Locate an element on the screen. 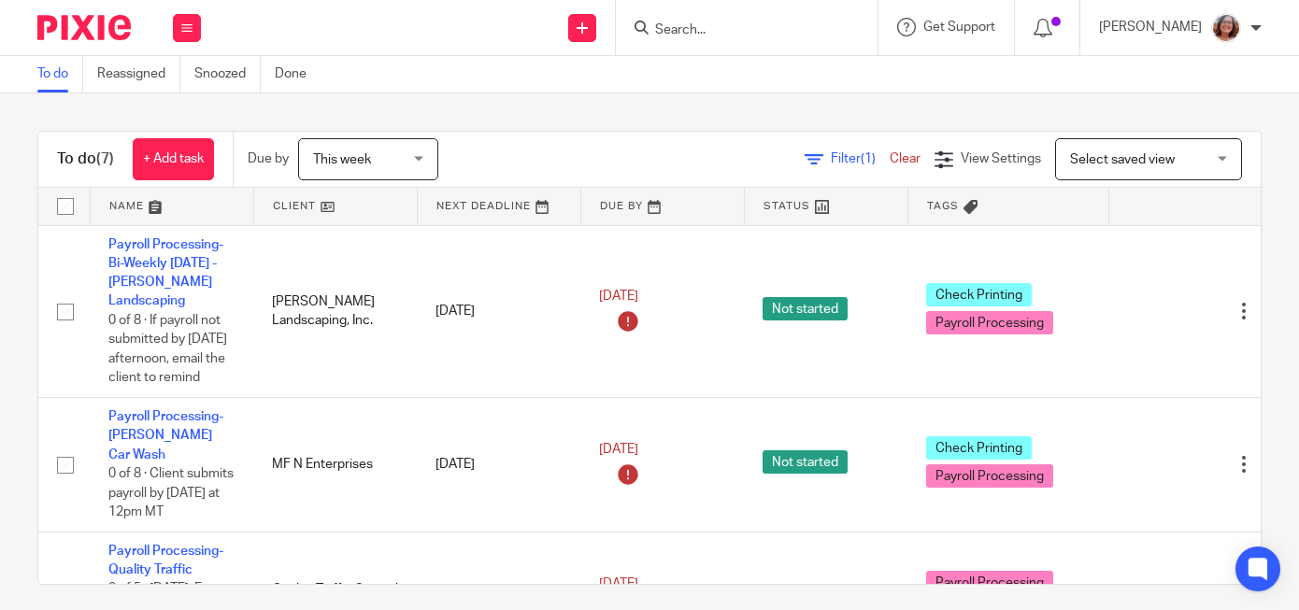 This screenshot has height=610, width=1299. a: Payroll Processing-Quality Traffic is located at coordinates (165, 561).